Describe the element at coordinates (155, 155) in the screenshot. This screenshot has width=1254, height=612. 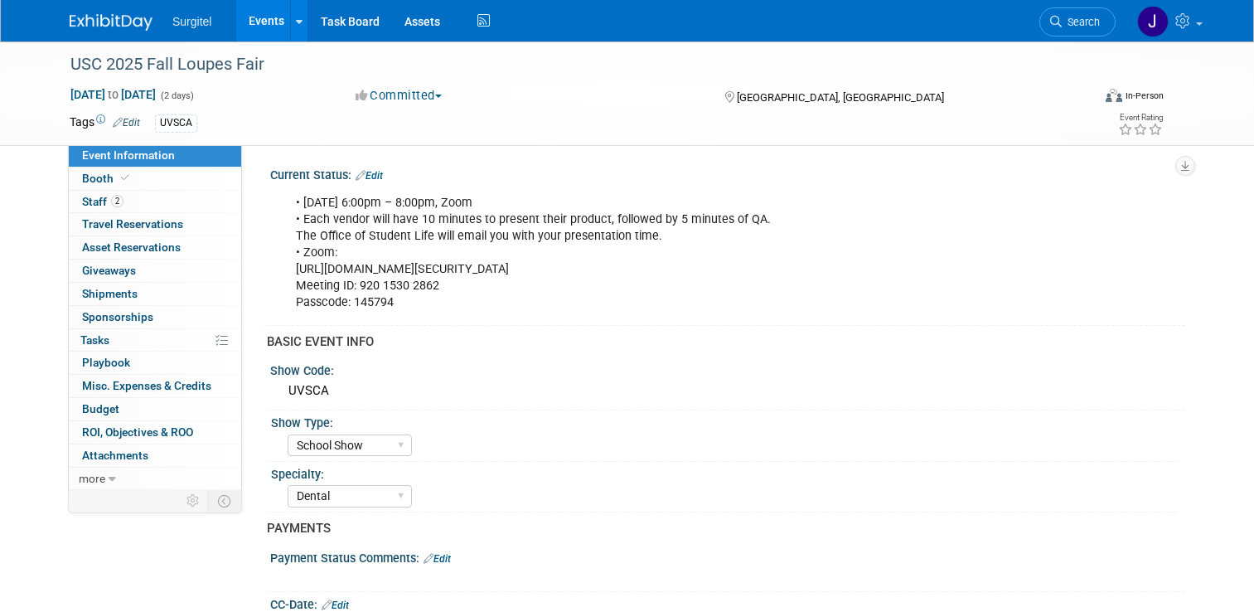
I see `a: Event Information` at that location.